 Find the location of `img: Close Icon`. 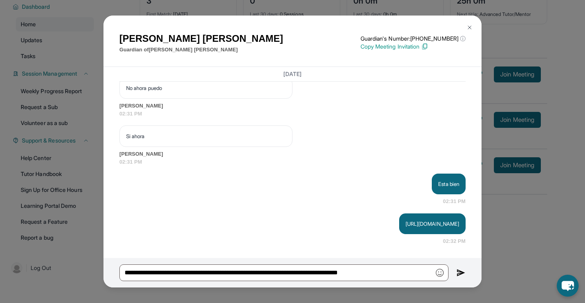

img: Close Icon is located at coordinates (470, 27).